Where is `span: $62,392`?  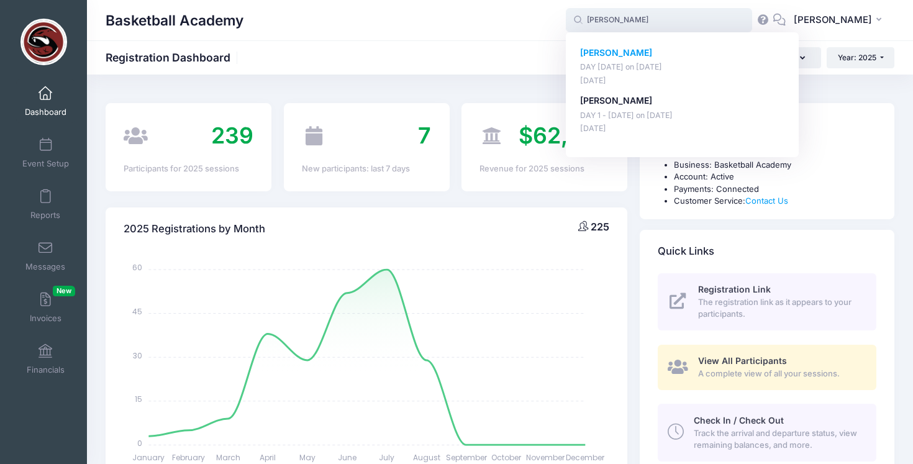 span: $62,392 is located at coordinates (564, 135).